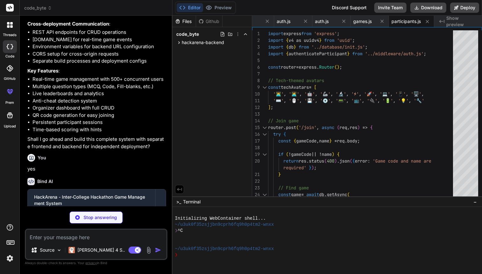 The height and width of the screenshot is (274, 482). I want to click on h6: Bind AI, so click(45, 181).